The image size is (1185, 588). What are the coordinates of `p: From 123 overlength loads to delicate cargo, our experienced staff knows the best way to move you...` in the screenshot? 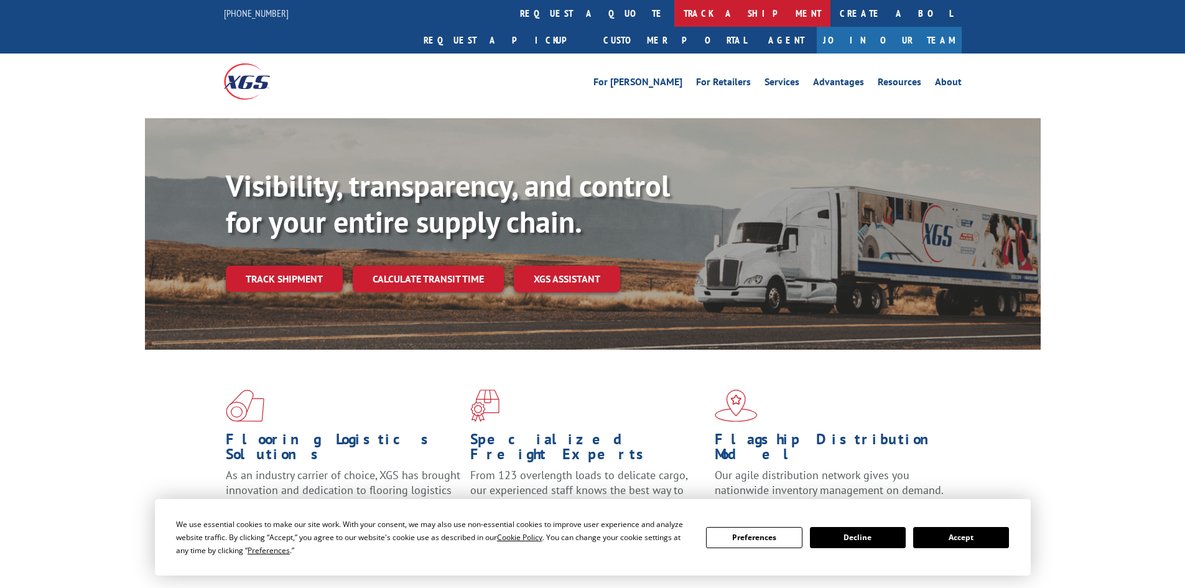 It's located at (588, 495).